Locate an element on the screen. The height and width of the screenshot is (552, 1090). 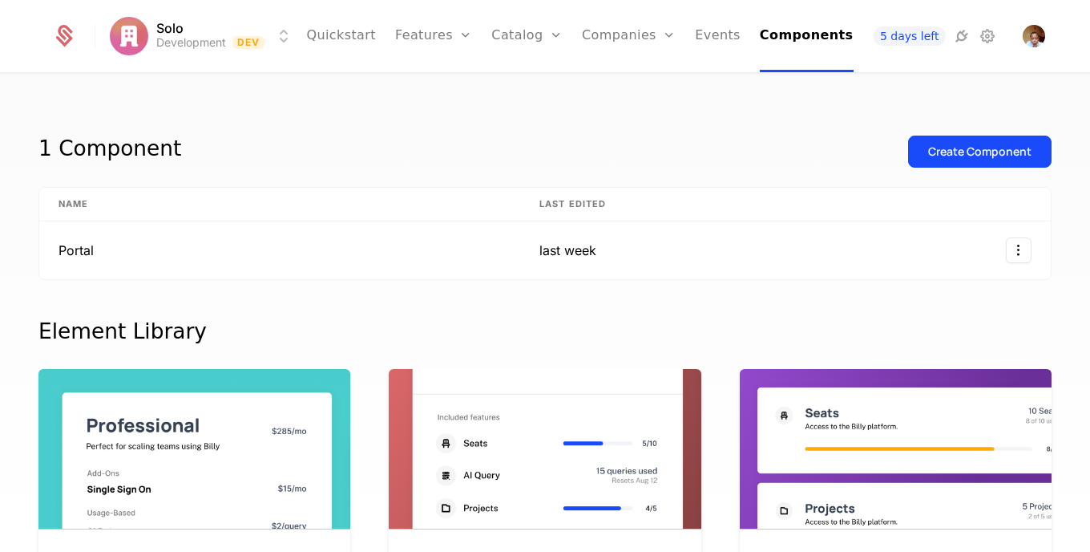
div: 1 Component is located at coordinates (110, 152).